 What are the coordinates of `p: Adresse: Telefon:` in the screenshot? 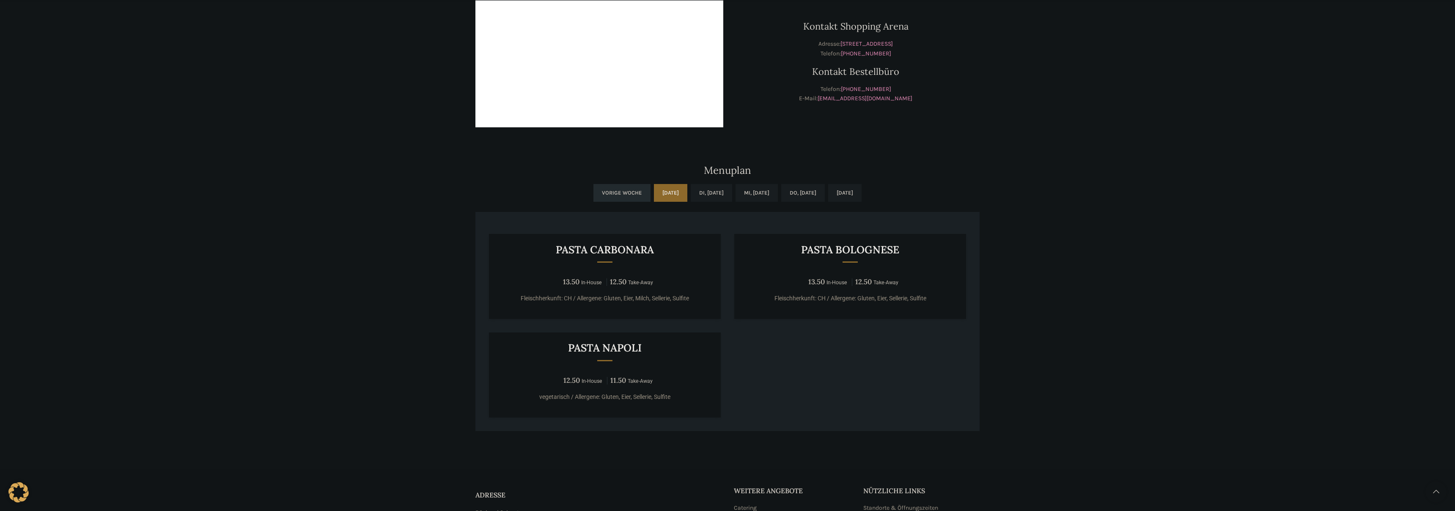 It's located at (856, 49).